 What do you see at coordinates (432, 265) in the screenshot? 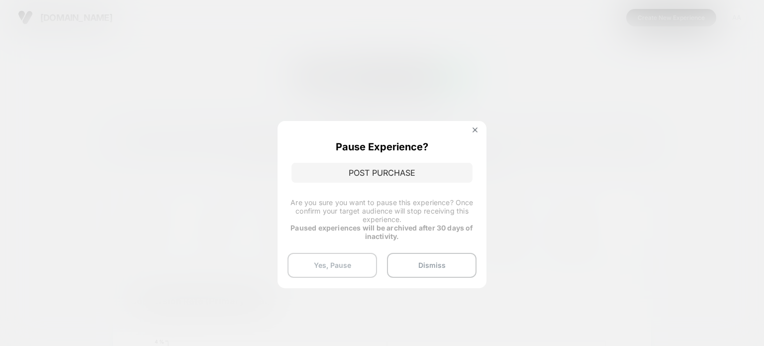
I see `button: Dismiss` at bounding box center [432, 265].